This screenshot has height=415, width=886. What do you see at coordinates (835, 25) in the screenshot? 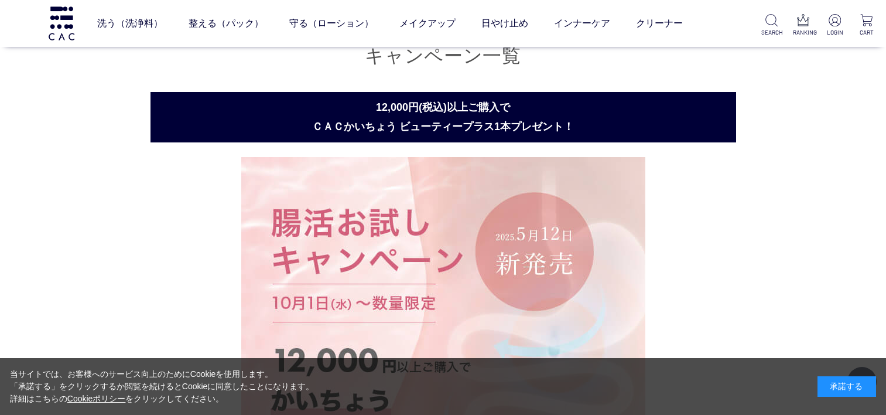
I see `a: LOGIN` at bounding box center [835, 25].